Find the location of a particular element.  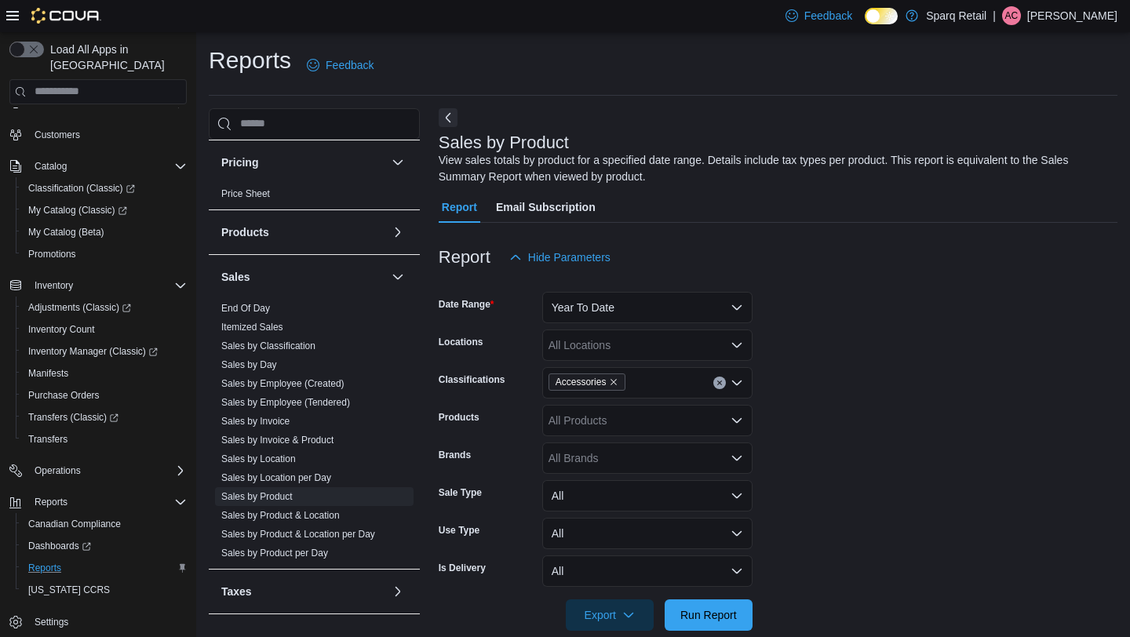

span: End Of Day is located at coordinates (246, 308).